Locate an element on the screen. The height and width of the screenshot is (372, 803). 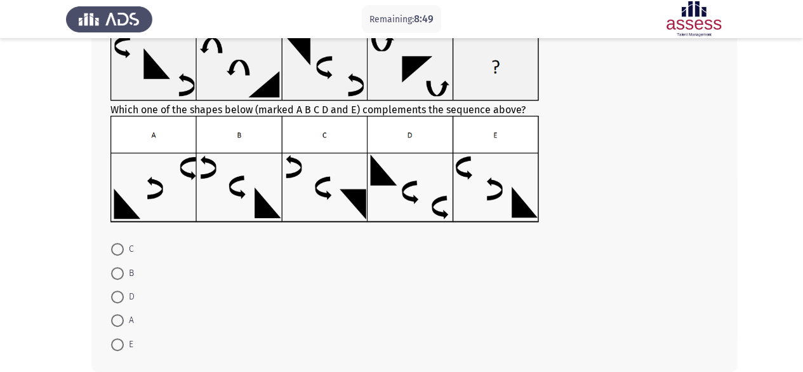
div: Which one of the shapes below (marked A B C D and E) complements the sequence above? is located at coordinates (414, 128).